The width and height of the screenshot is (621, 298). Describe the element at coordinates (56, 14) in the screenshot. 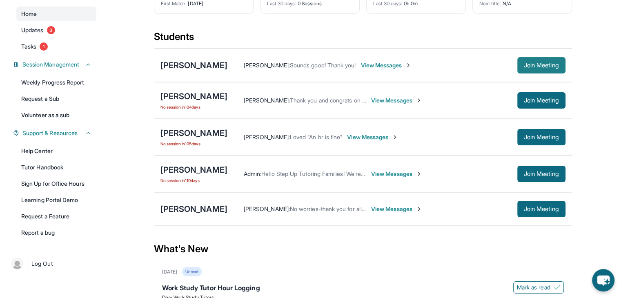

I see `a: Home` at that location.